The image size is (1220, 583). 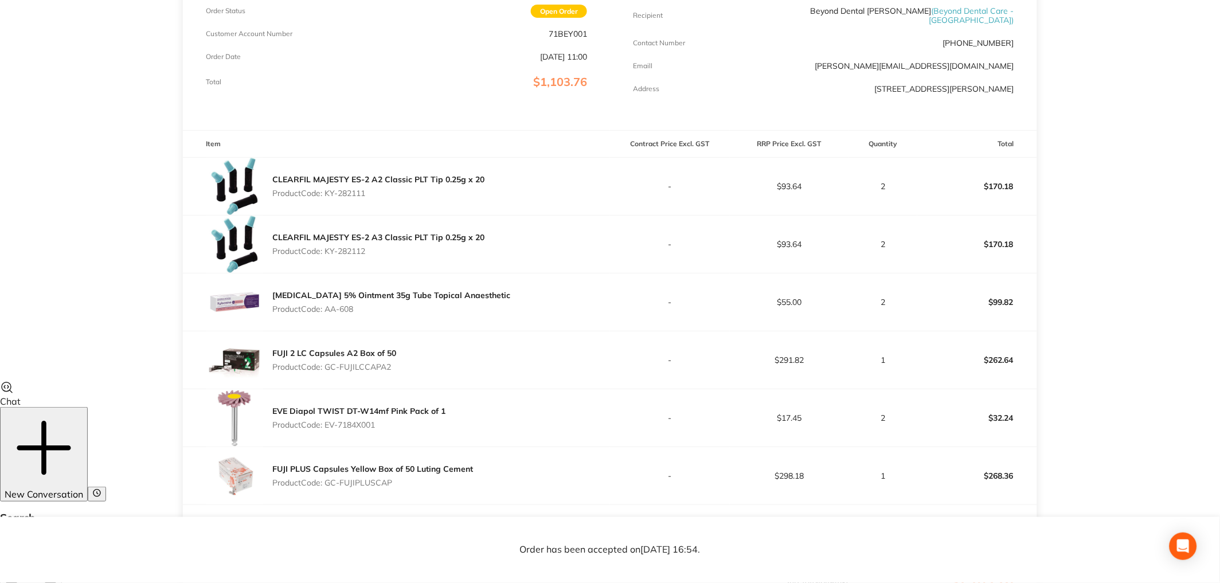 I want to click on img: ZGYzY3M2ZA, so click(x=235, y=476).